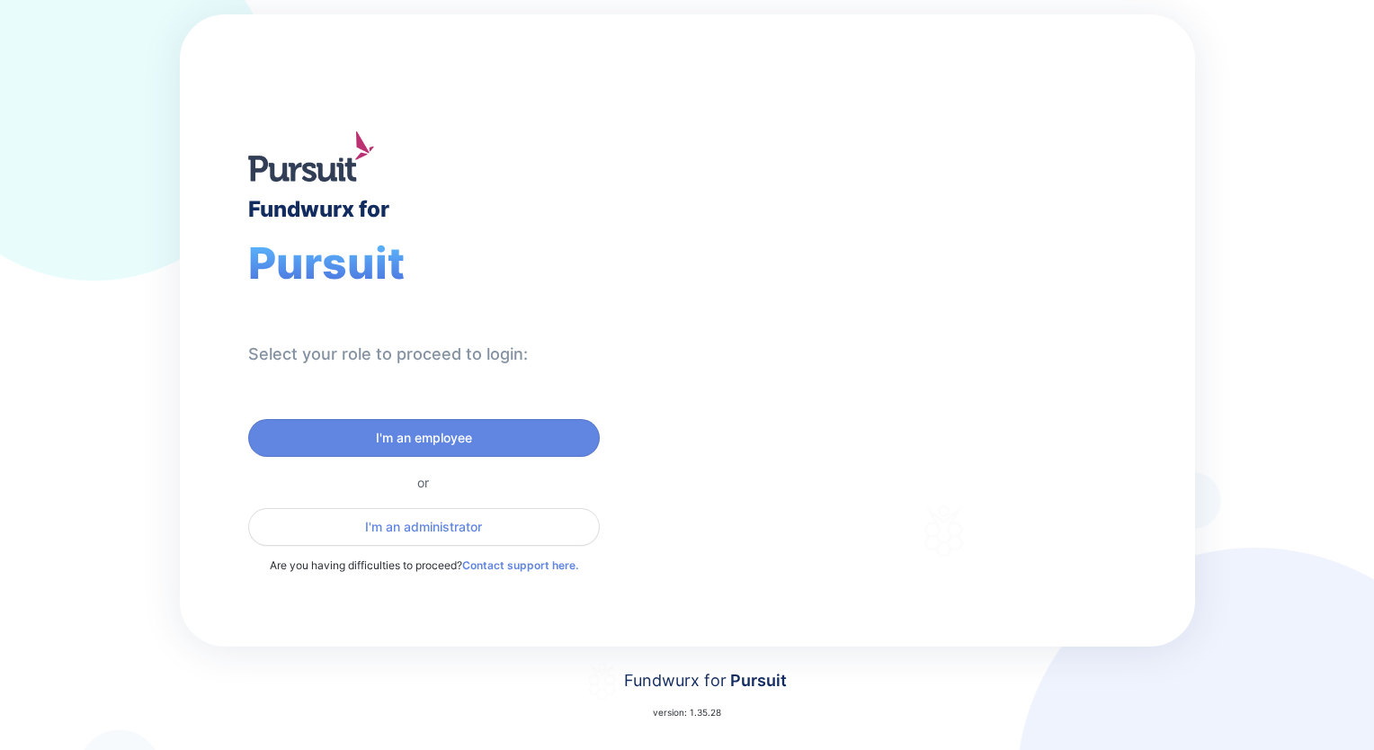  I want to click on a: Contact support here., so click(520, 565).